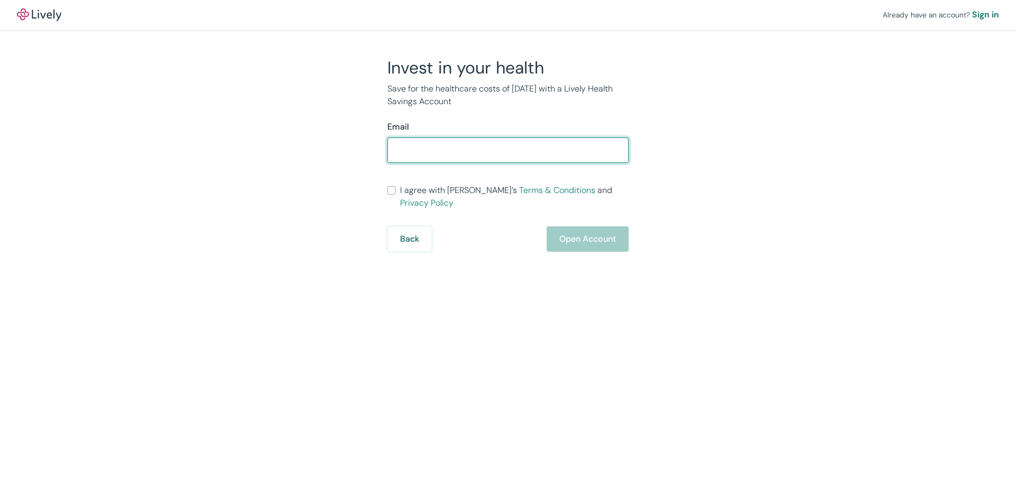 This screenshot has height=486, width=1016. What do you see at coordinates (39, 15) in the screenshot?
I see `img: Lively` at bounding box center [39, 15].